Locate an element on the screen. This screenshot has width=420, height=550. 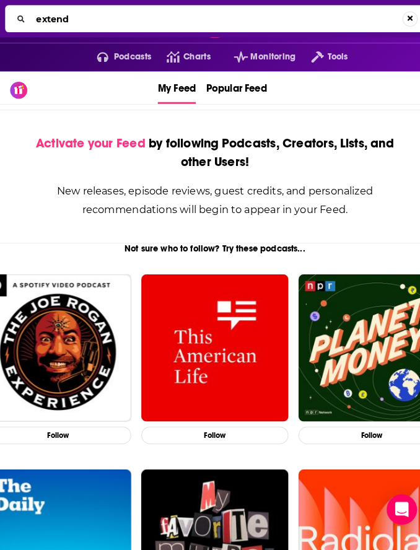
div: New releases, episode reviews, guest credits, and personalized recommendations will begin to appe... is located at coordinates (210, 196).